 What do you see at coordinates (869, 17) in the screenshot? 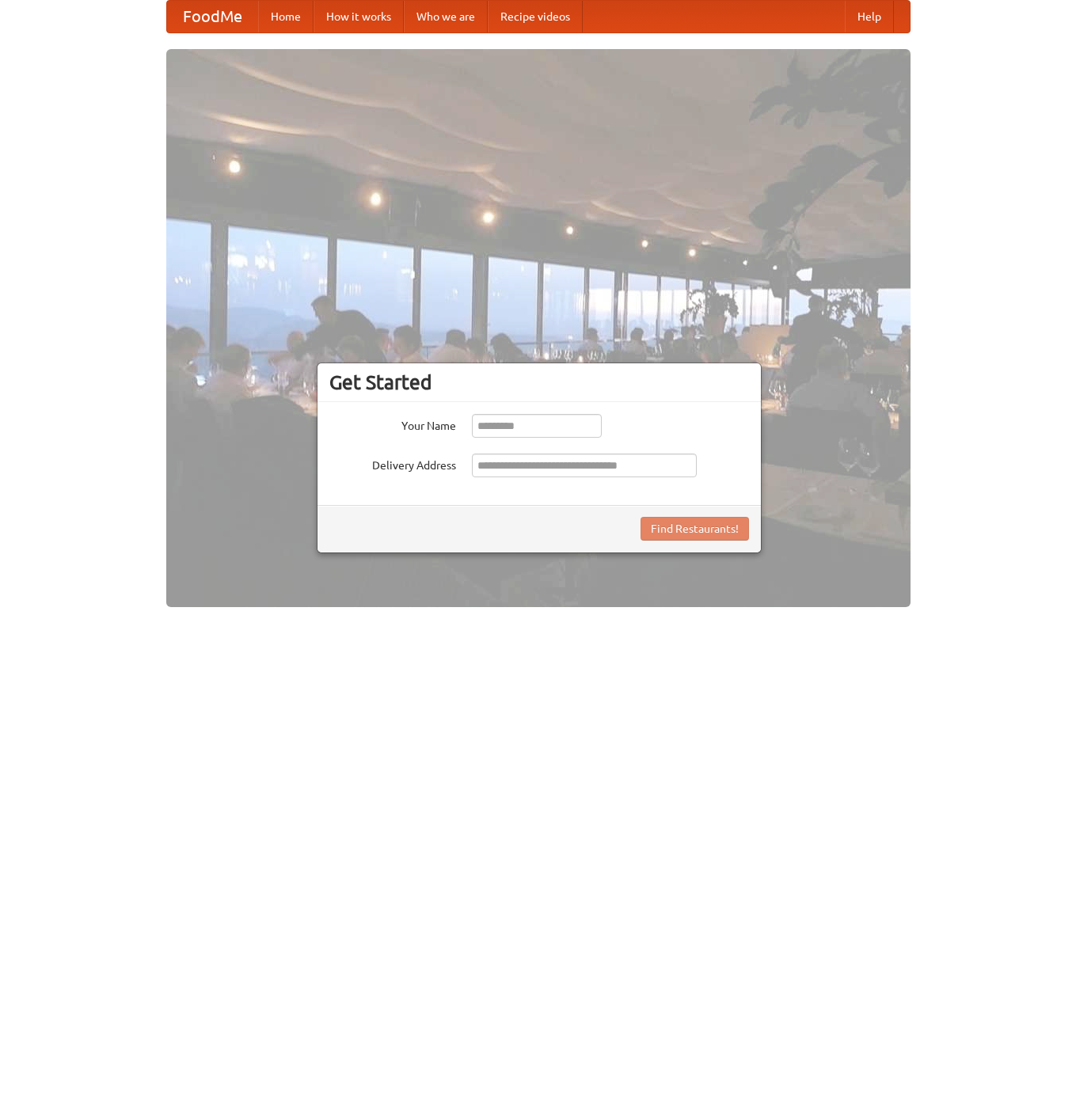
I see `a: Help` at bounding box center [869, 17].